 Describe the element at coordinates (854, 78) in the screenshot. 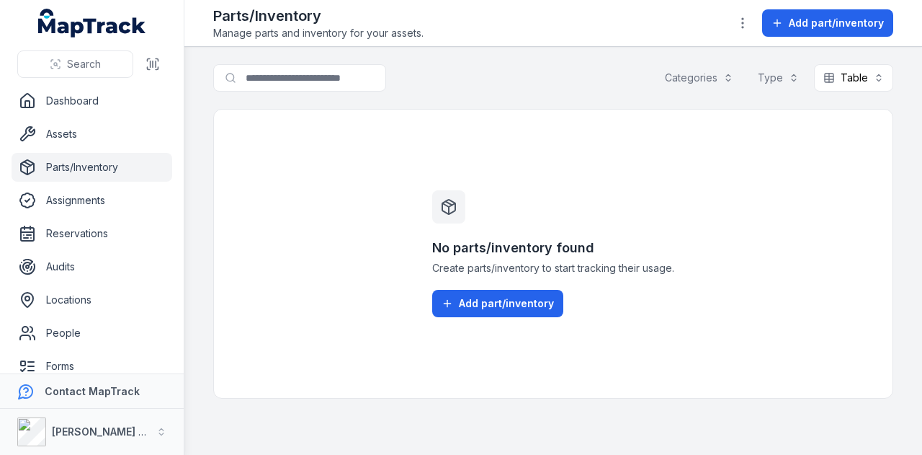

I see `button: Table` at that location.